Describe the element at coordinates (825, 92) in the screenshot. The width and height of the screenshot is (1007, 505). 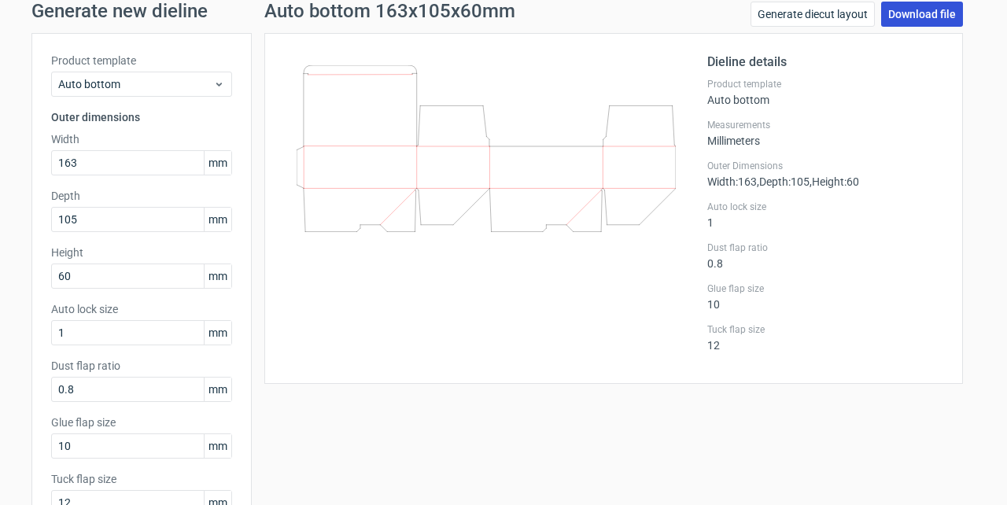
I see `div: Auto bottom` at that location.